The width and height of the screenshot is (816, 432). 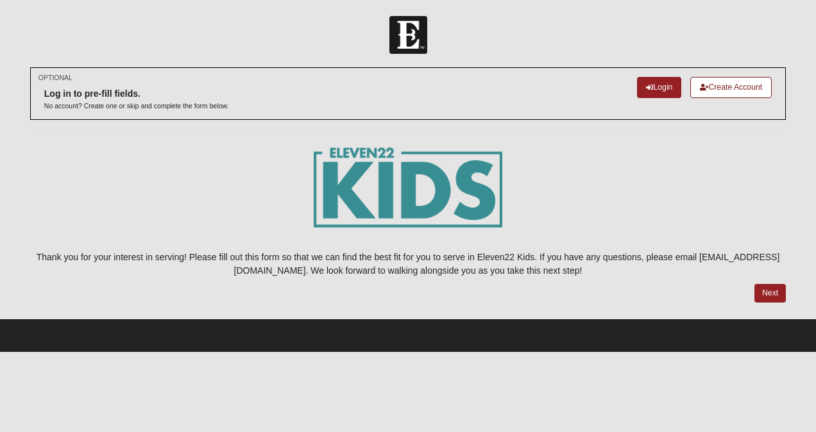 I want to click on img: E22_kids_logogrn-01.png, so click(x=408, y=195).